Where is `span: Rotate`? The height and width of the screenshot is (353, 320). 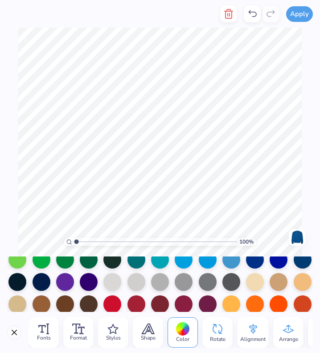 span: Rotate is located at coordinates (218, 339).